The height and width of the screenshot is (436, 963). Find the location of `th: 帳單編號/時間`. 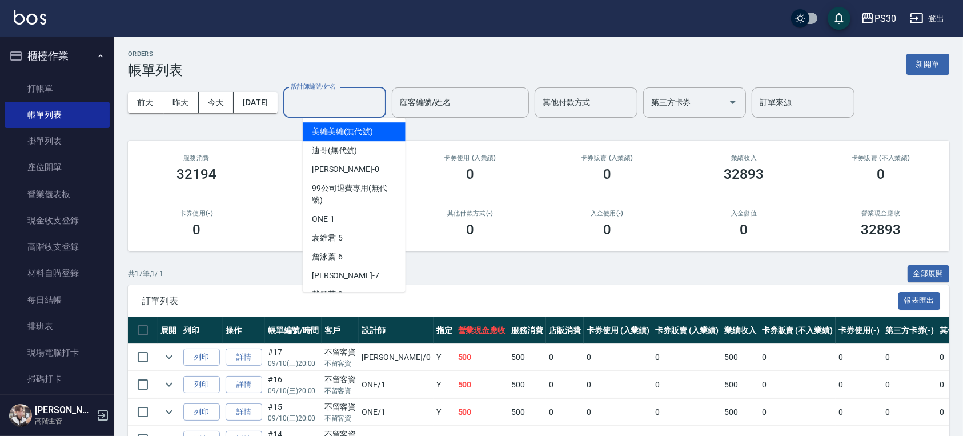

th: 帳單編號/時間 is located at coordinates (293, 330).